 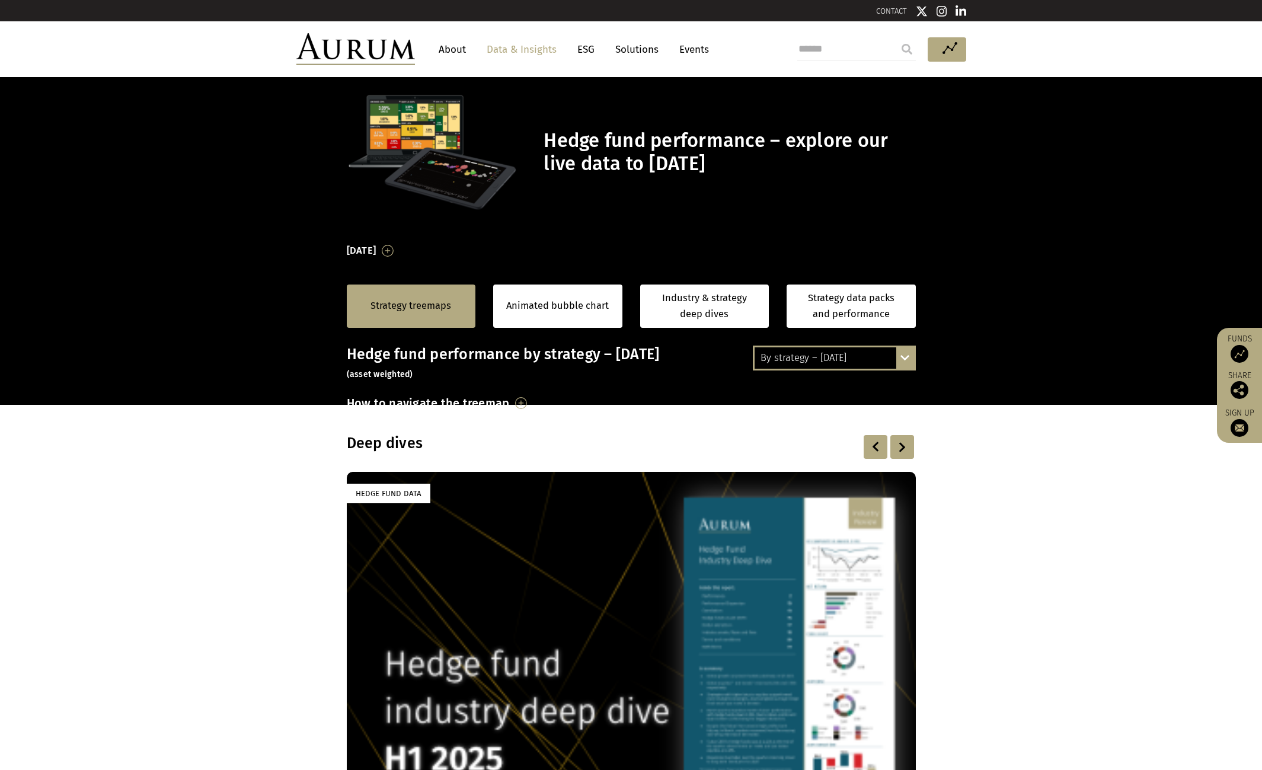 What do you see at coordinates (388, 493) in the screenshot?
I see `div: Hedge Fund Data` at bounding box center [388, 493].